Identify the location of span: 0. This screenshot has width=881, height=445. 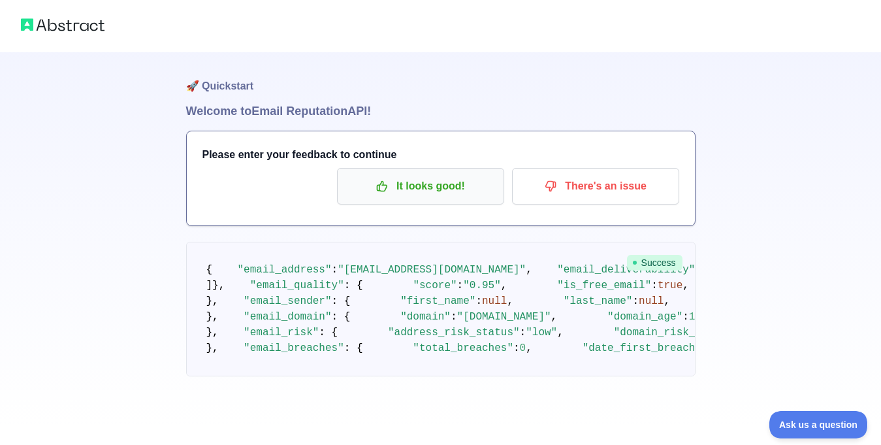
(523, 348).